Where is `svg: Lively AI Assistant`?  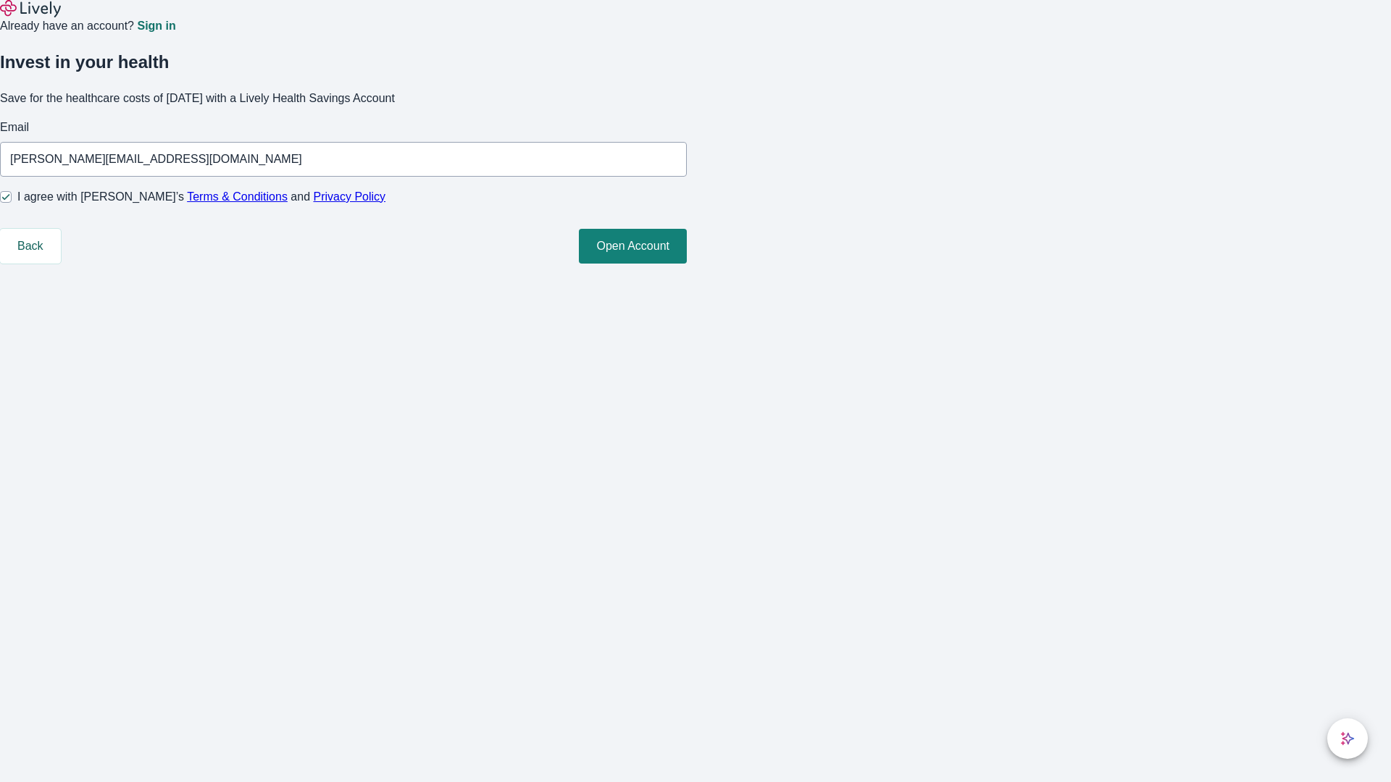 svg: Lively AI Assistant is located at coordinates (1347, 739).